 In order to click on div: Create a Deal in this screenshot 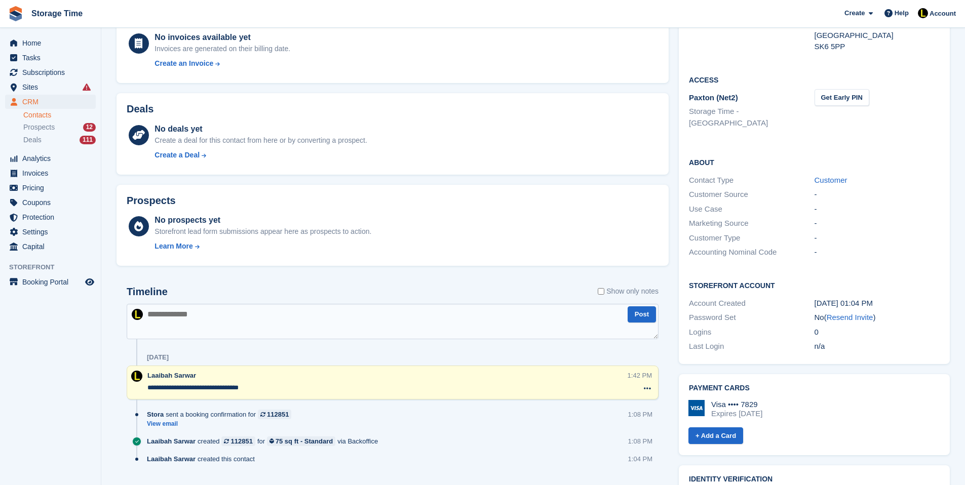, I will do `click(177, 155)`.